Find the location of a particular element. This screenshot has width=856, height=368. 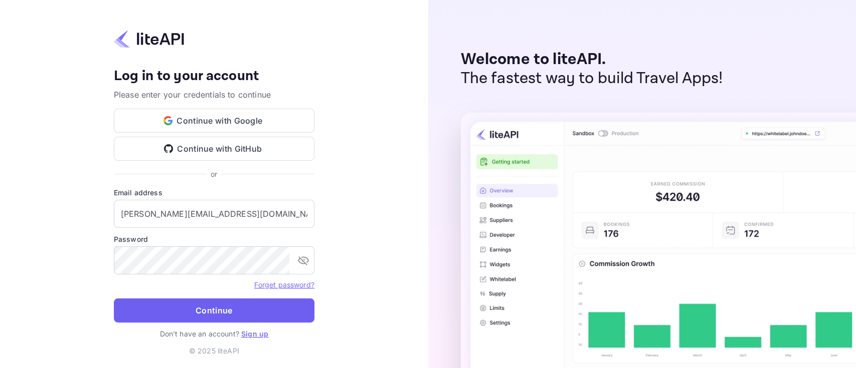

p: Please enter your credentials to continue is located at coordinates (214, 95).